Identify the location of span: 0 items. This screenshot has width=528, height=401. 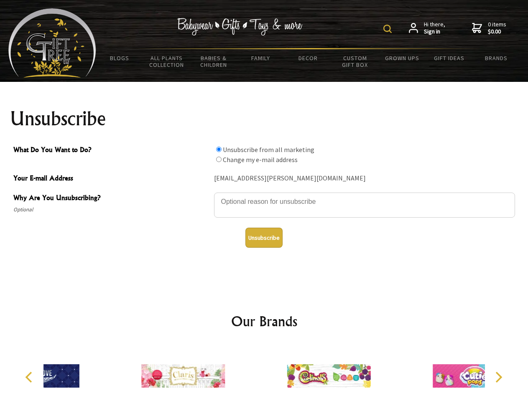
(497, 28).